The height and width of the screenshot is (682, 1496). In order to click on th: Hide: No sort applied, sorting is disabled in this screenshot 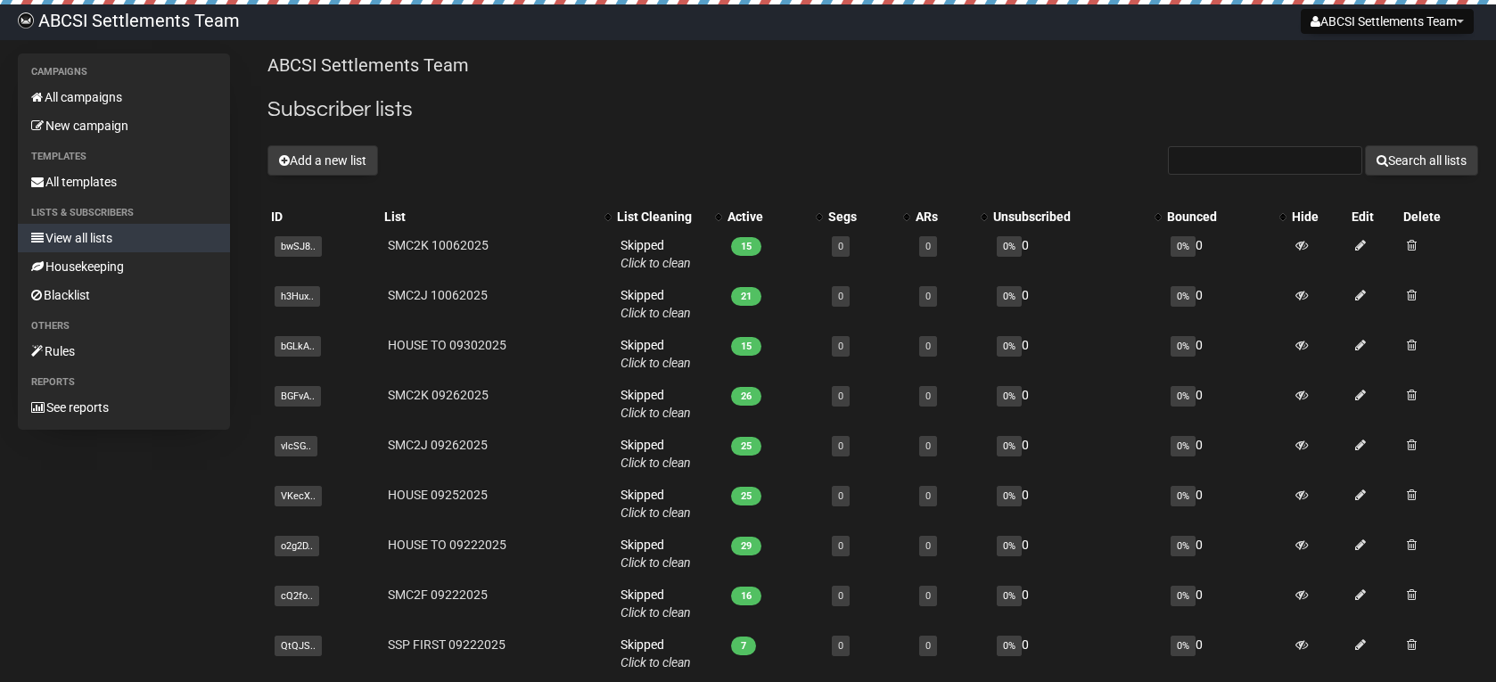, I will do `click(1318, 217)`.